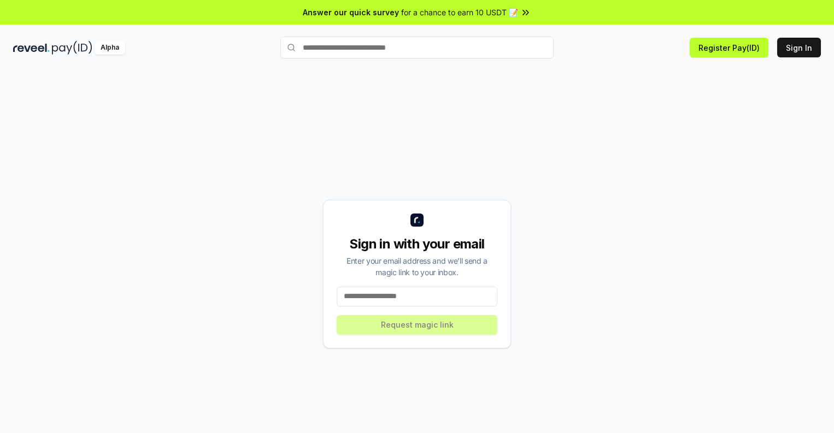 This screenshot has width=834, height=433. I want to click on img: pay_id, so click(72, 48).